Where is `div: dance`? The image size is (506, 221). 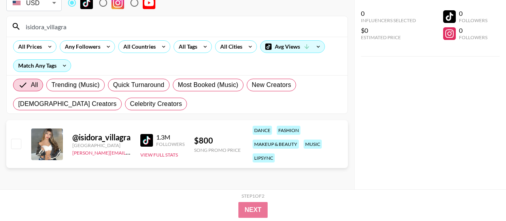
div: dance is located at coordinates (262, 130).